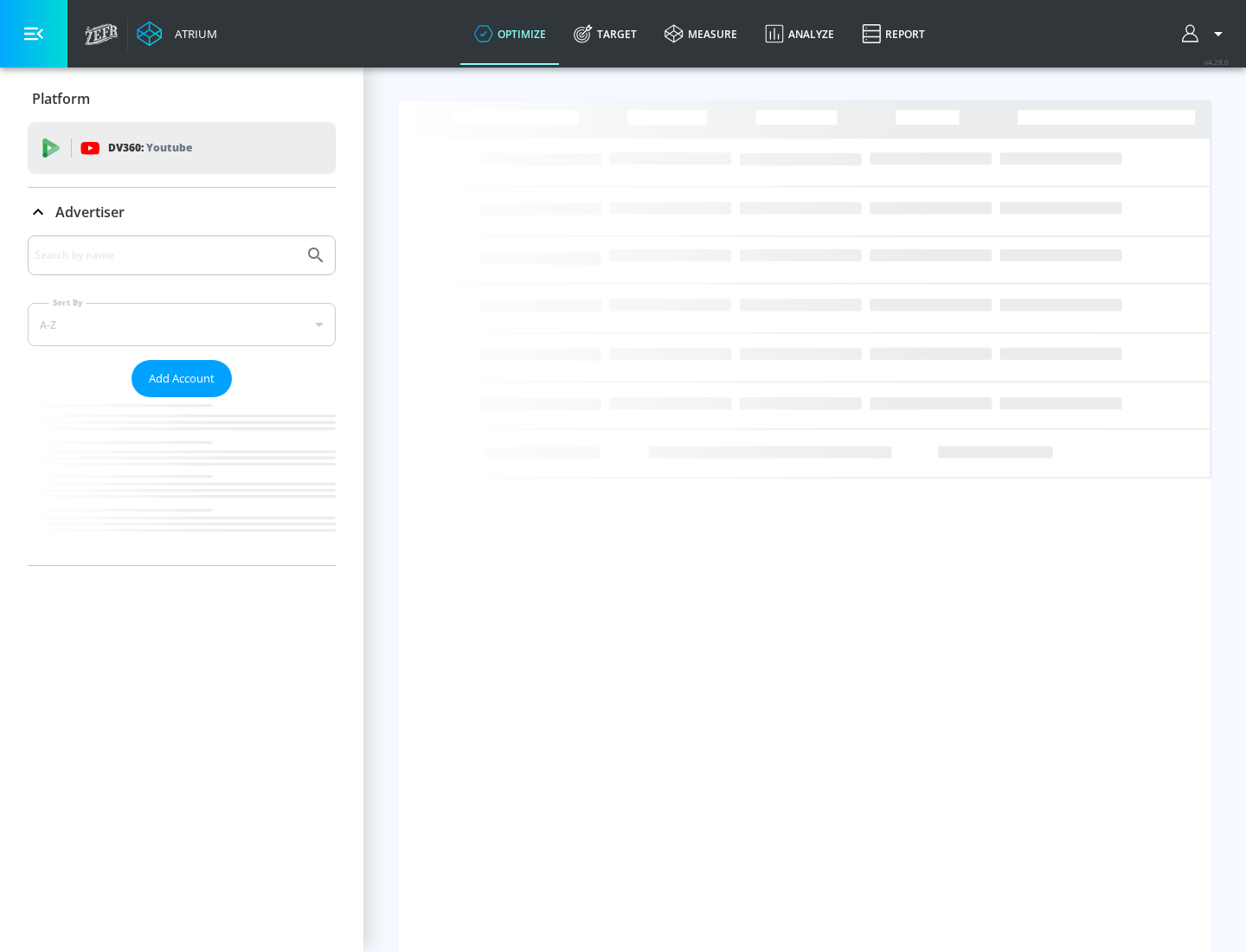  I want to click on p: Youtube, so click(169, 147).